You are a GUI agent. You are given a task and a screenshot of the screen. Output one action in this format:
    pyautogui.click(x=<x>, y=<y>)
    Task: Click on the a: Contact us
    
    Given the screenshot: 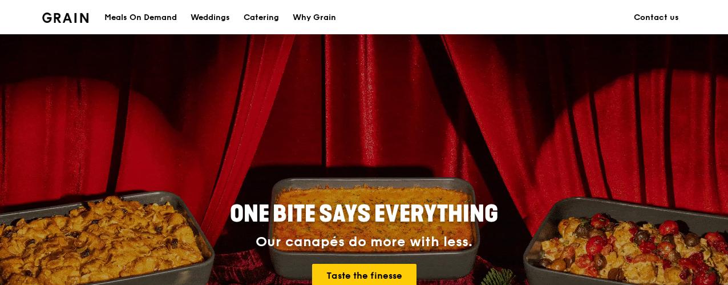 What is the action you would take?
    pyautogui.click(x=656, y=18)
    